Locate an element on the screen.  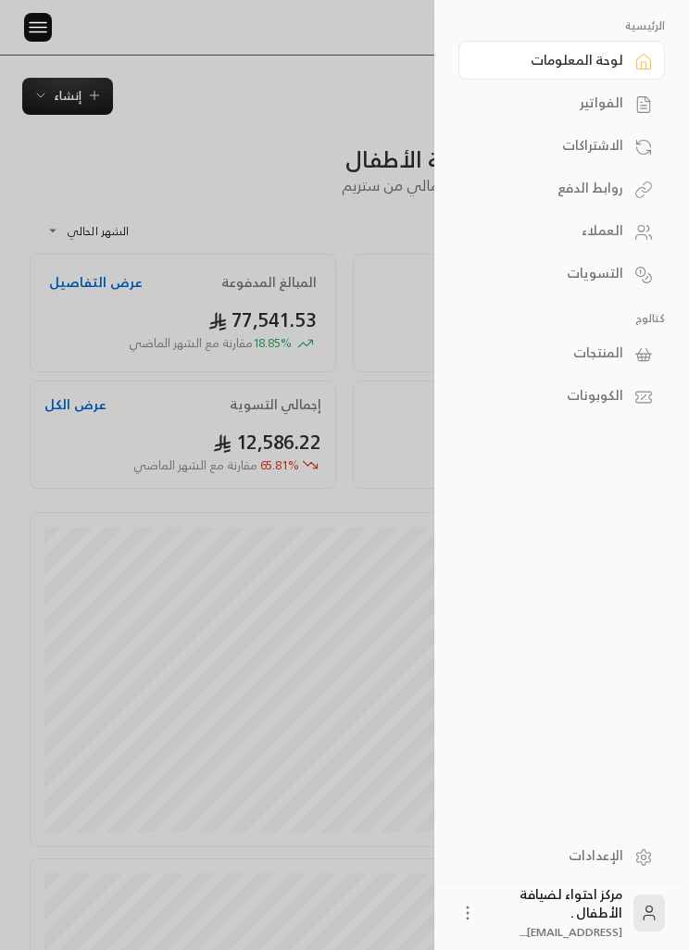
div: المنتجات is located at coordinates (552, 353).